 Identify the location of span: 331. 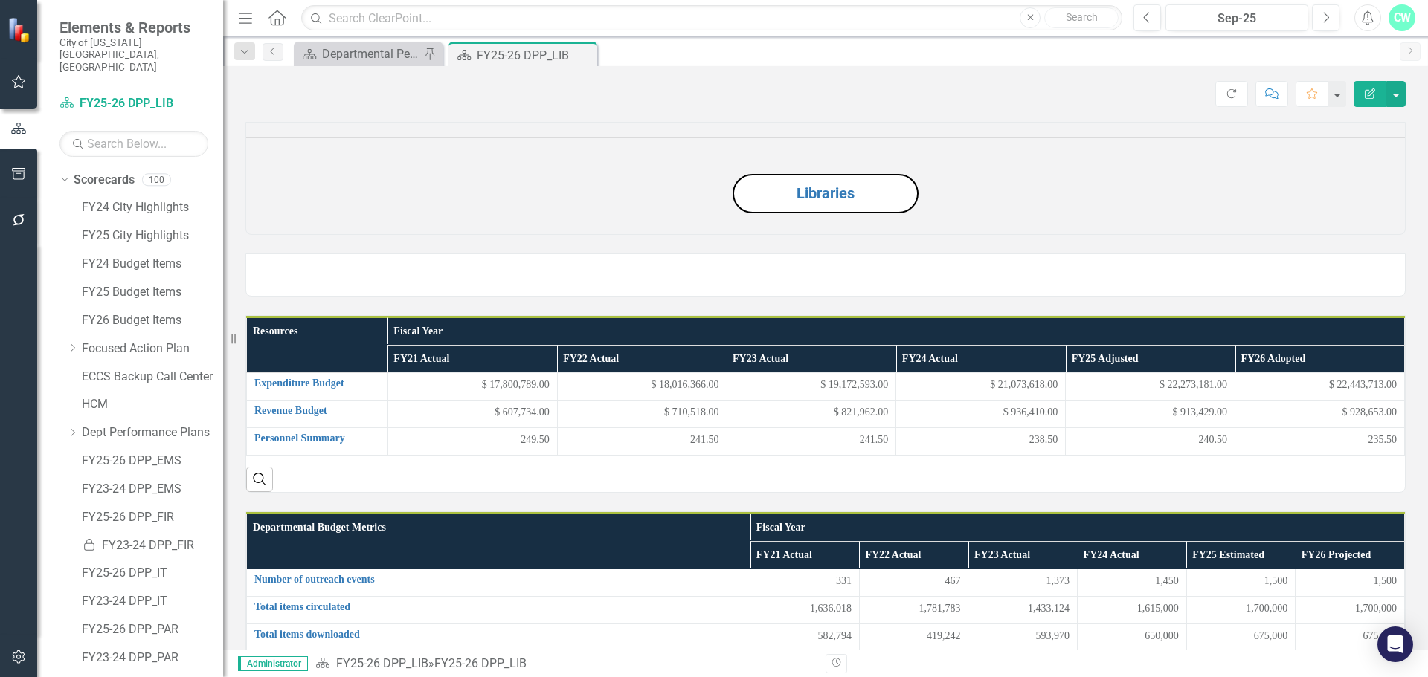
(843, 582).